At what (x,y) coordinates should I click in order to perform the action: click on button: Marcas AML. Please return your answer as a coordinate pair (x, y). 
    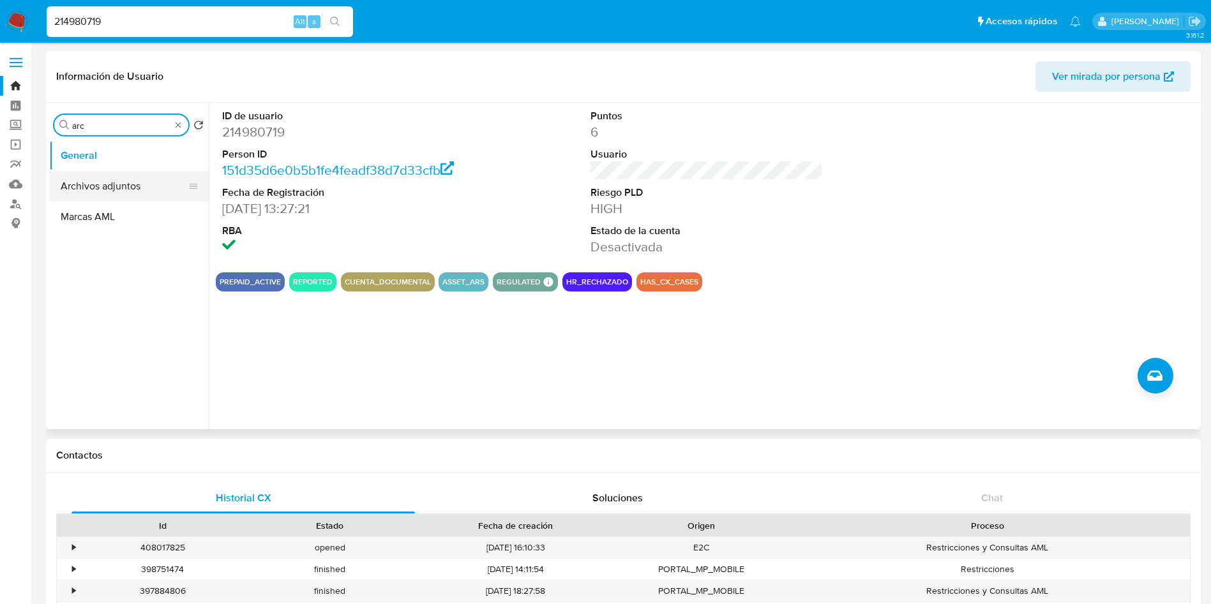
    Looking at the image, I should click on (129, 217).